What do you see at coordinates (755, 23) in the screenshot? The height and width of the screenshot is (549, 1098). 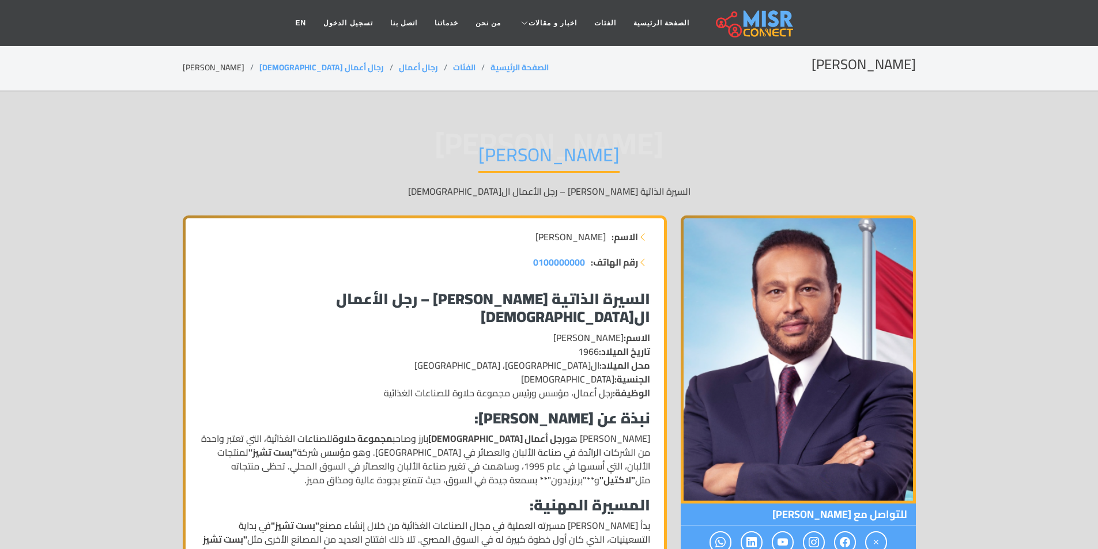 I see `img: main.misr_connect` at bounding box center [755, 23].